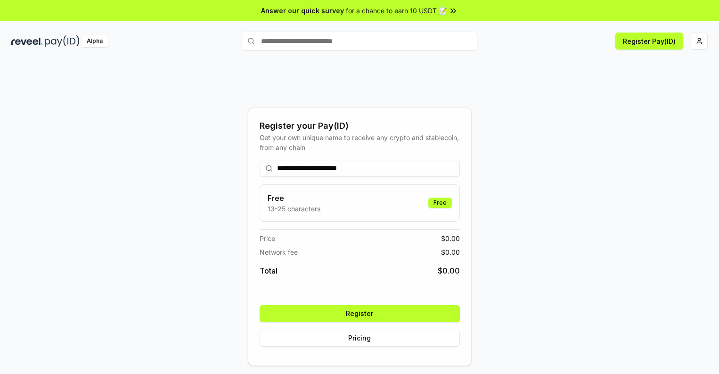 The height and width of the screenshot is (374, 719). Describe the element at coordinates (360, 338) in the screenshot. I see `button: Pricing` at that location.